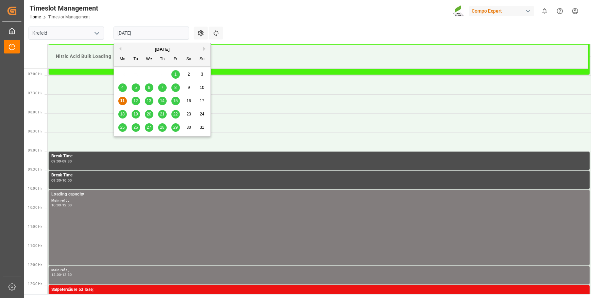  I want to click on div: We, so click(149, 59).